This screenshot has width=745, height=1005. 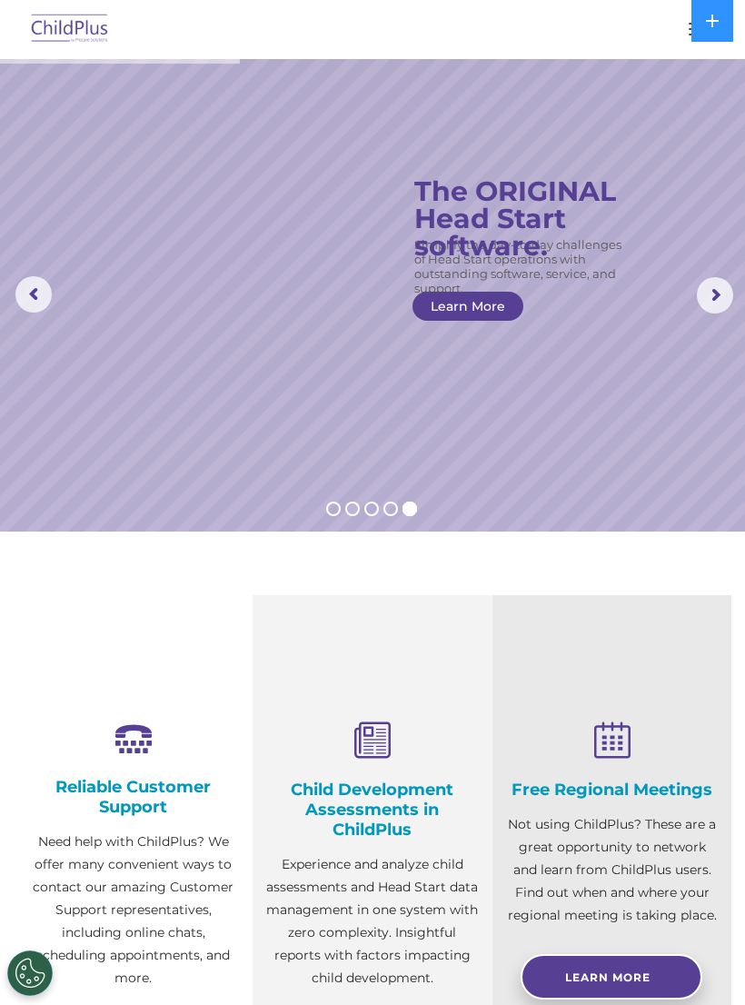 What do you see at coordinates (530, 219) in the screenshot?
I see `rs-layer: The ORIGINAL Head Start software.` at bounding box center [530, 219].